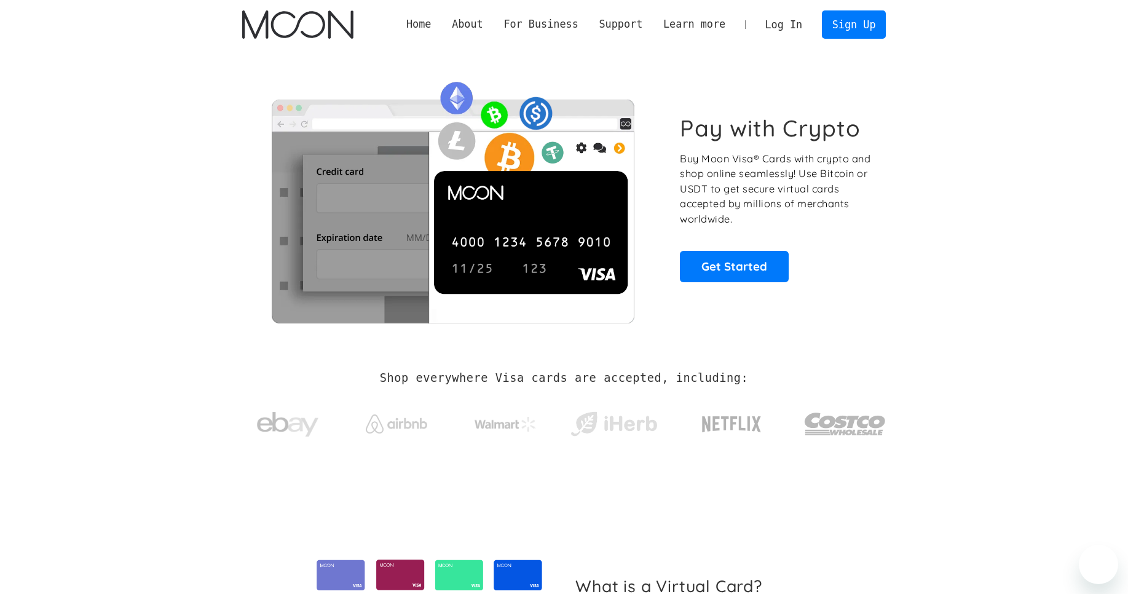  What do you see at coordinates (732, 421) in the screenshot?
I see `a: Netflix` at bounding box center [732, 421].